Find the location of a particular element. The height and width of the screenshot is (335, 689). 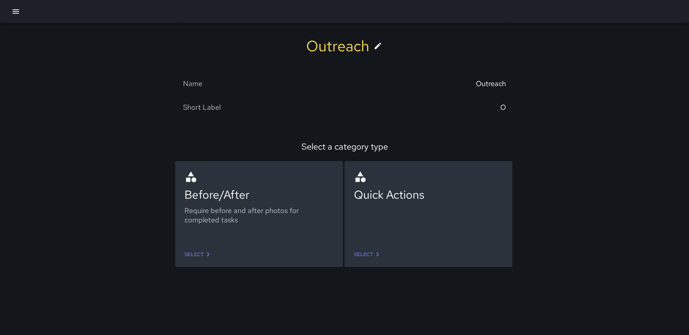

div: Before/After is located at coordinates (259, 194).